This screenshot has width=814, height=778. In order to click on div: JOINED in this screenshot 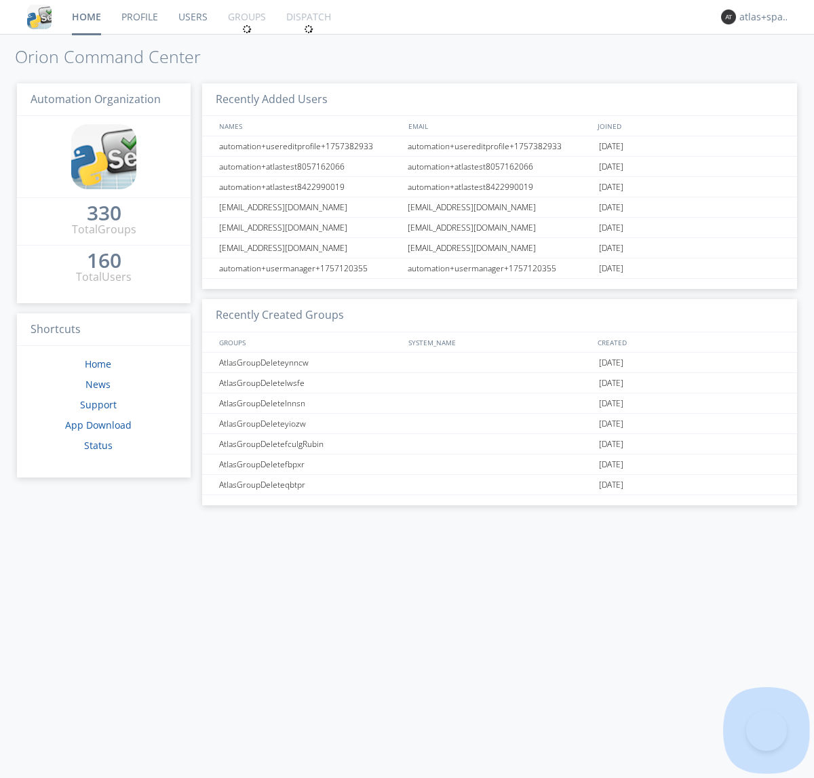, I will do `click(689, 126)`.